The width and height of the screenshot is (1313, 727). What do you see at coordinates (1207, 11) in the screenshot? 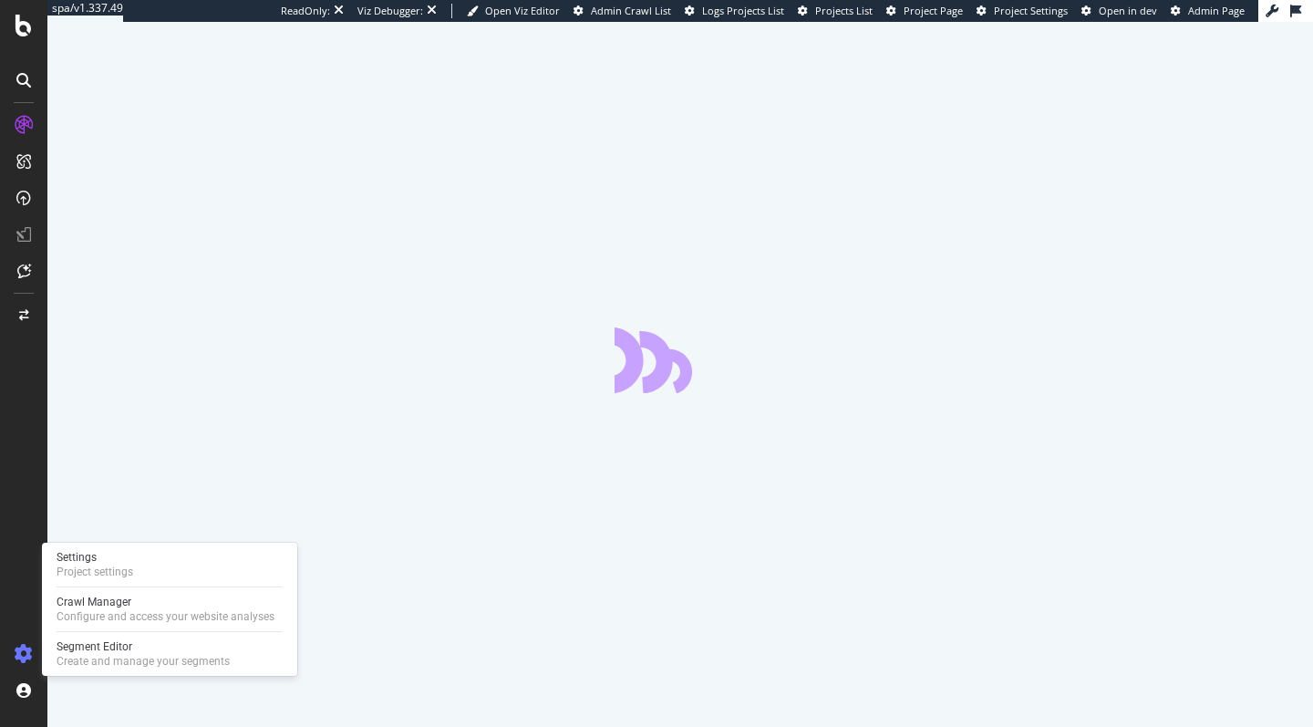
I see `a: Admin Page` at bounding box center [1207, 11].